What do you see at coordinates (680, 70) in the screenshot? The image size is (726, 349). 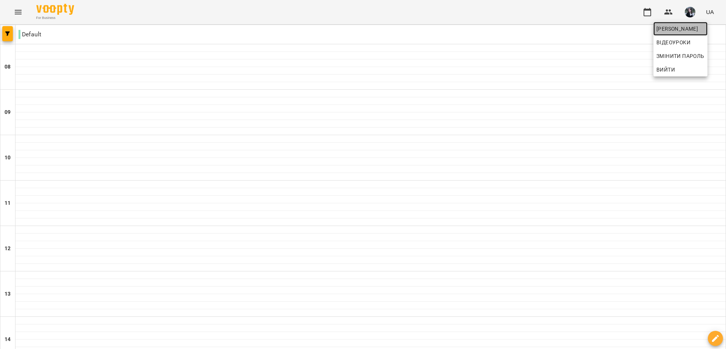 I see `button: Вийти` at bounding box center [680, 70].